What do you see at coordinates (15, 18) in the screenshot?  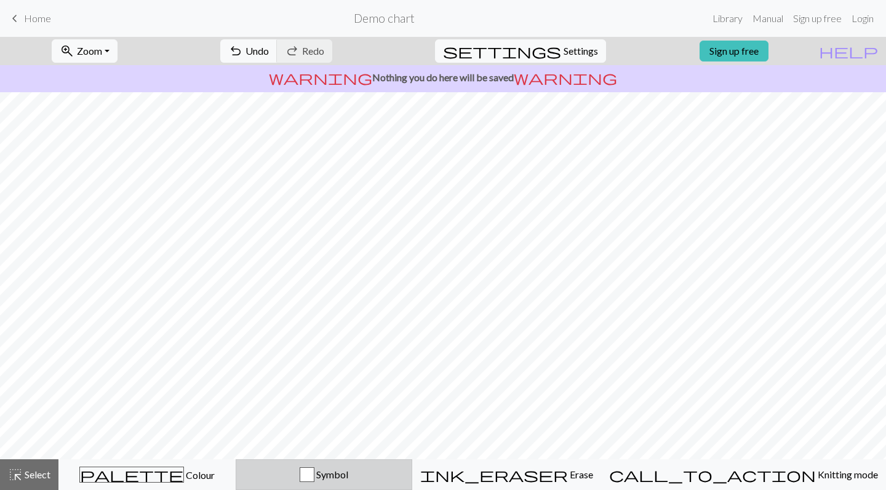 I see `span: keyboard_arrow_left` at bounding box center [15, 18].